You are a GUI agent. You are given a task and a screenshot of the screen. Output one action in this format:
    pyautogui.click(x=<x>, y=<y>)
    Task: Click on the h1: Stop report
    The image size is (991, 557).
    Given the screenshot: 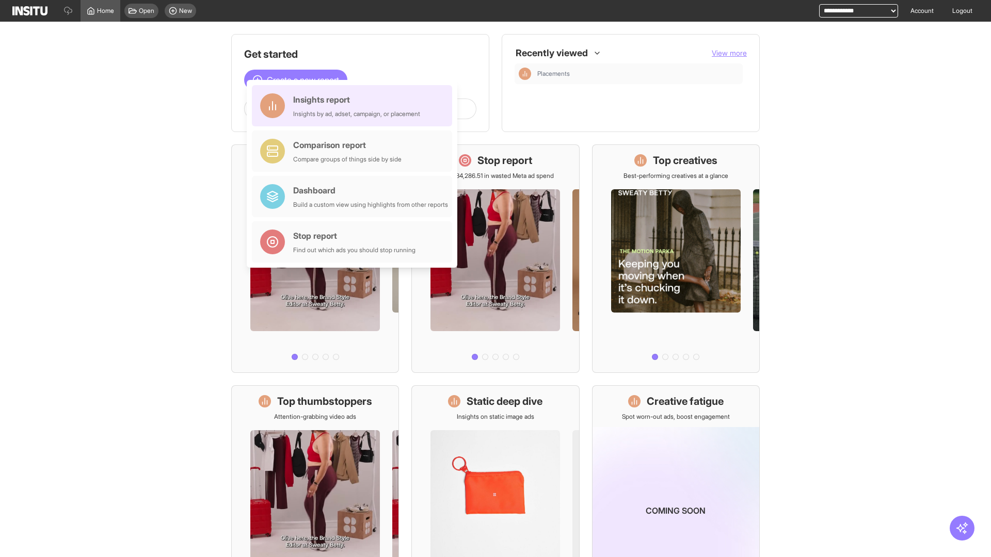 What is the action you would take?
    pyautogui.click(x=505, y=161)
    